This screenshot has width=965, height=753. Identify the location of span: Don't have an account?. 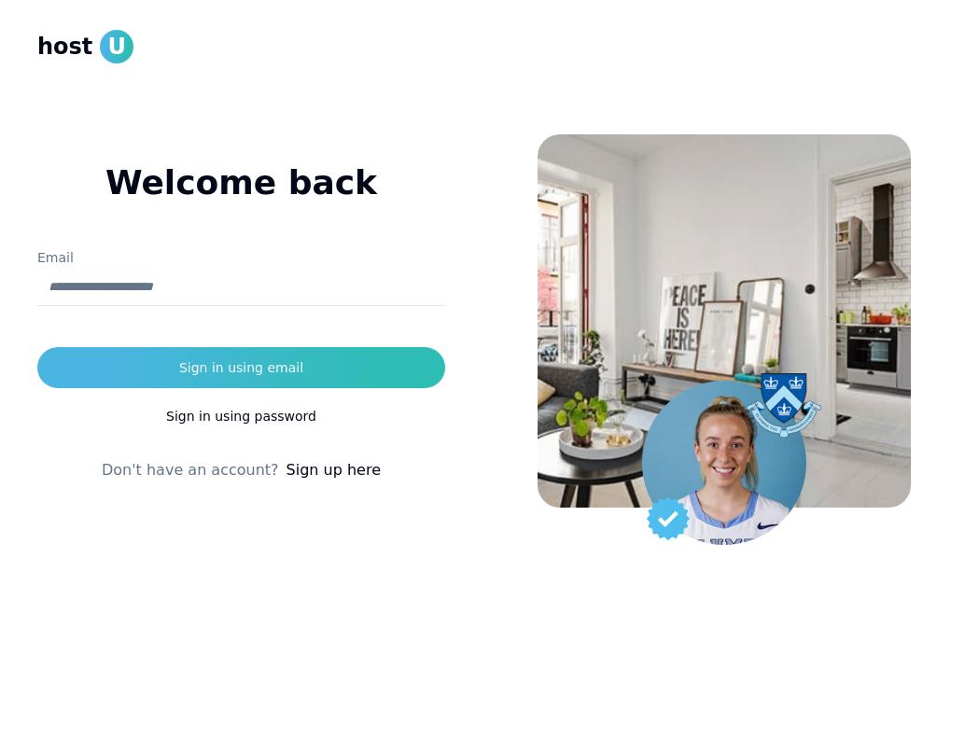
(190, 470).